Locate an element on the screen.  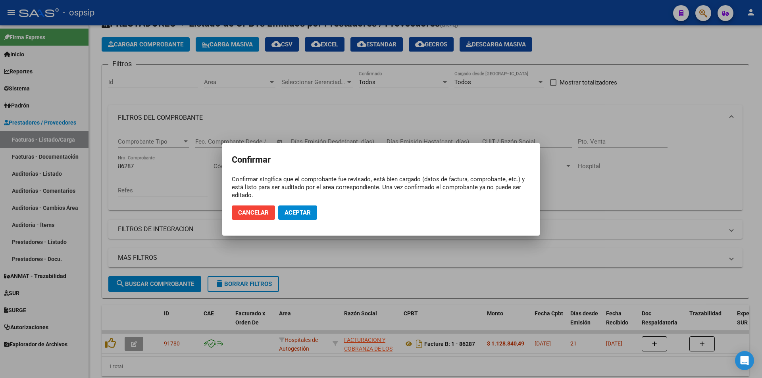
div: Open Intercom Messenger is located at coordinates (745, 361).